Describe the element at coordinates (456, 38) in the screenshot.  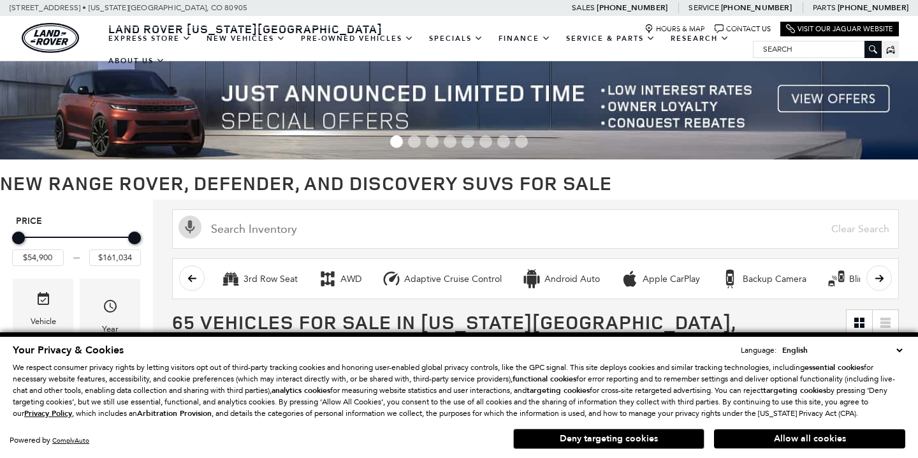
I see `a: Specials` at that location.